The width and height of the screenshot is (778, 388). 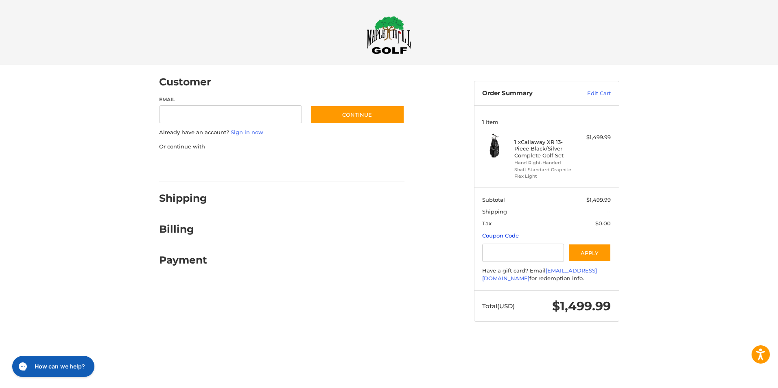 What do you see at coordinates (183, 260) in the screenshot?
I see `h2: Payment` at bounding box center [183, 260].